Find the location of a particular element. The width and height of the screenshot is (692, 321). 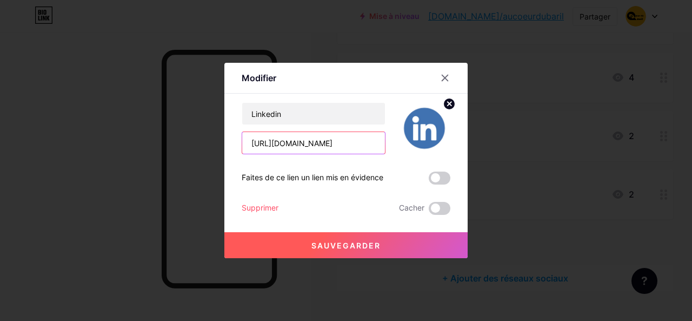

font: Modifier is located at coordinates (259, 78).